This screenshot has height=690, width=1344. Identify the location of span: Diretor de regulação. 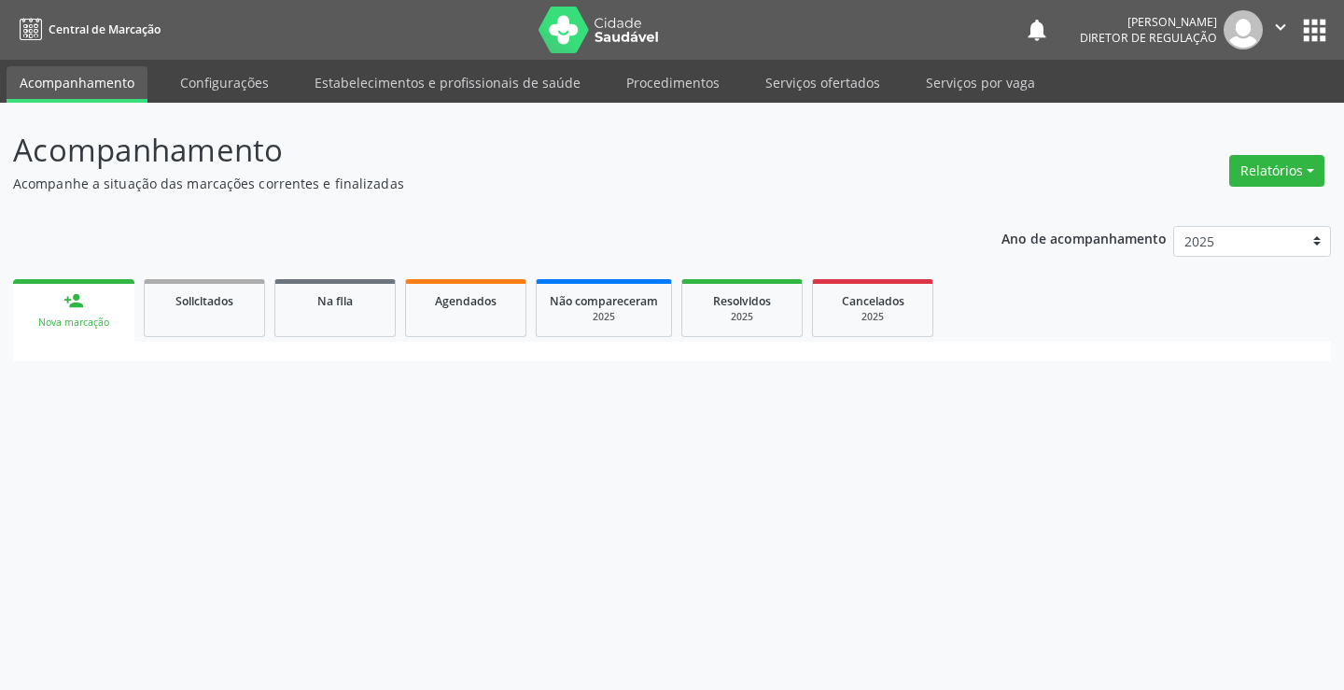
(1148, 37).